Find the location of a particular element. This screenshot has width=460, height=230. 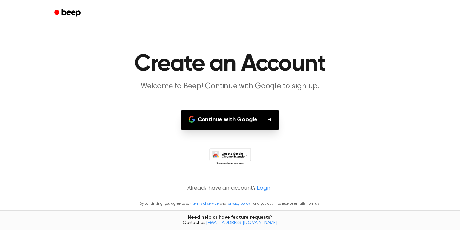

button: Continue with Google is located at coordinates (230, 120).